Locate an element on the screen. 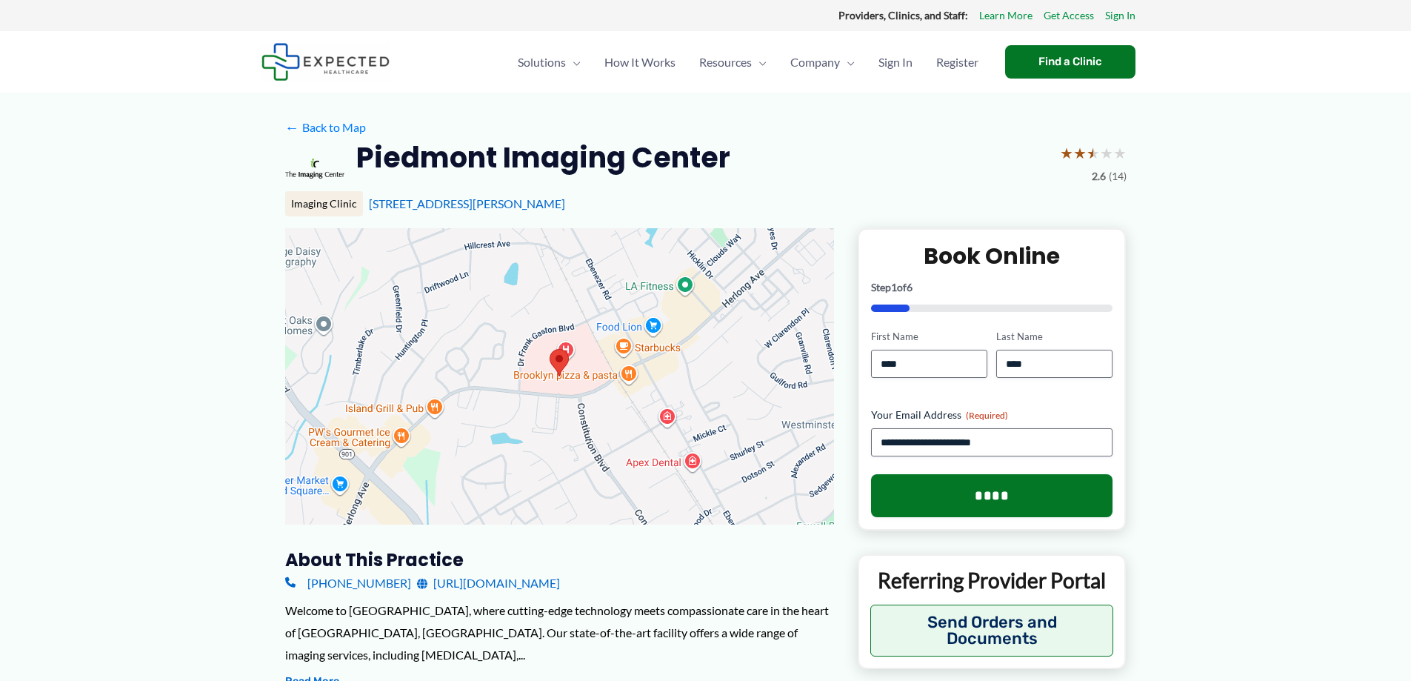 This screenshot has height=681, width=1411. label: First Name is located at coordinates (929, 336).